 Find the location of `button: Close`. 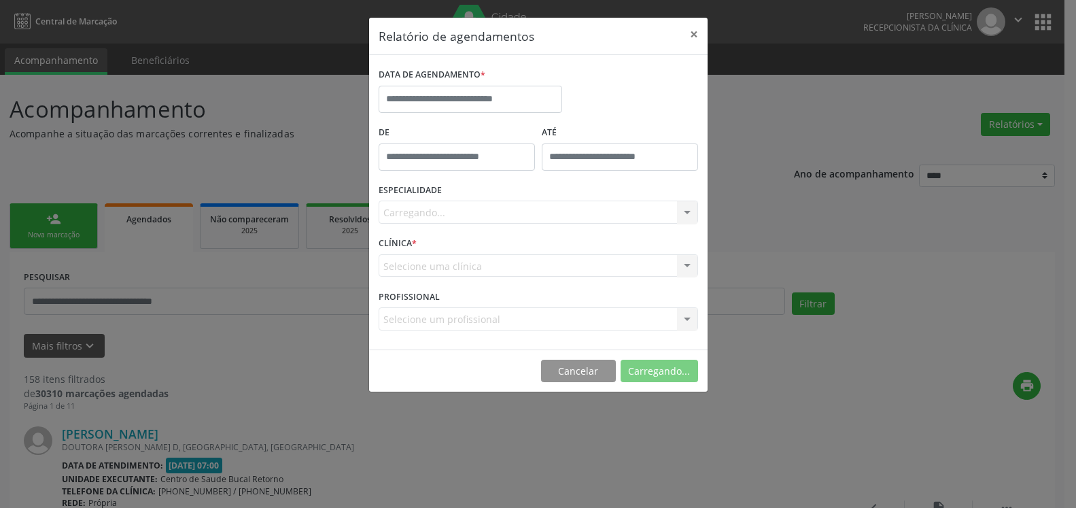

button: Close is located at coordinates (694, 34).